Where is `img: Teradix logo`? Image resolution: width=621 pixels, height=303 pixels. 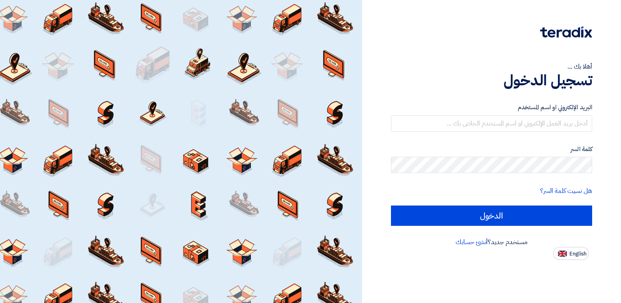 img: Teradix logo is located at coordinates (567, 32).